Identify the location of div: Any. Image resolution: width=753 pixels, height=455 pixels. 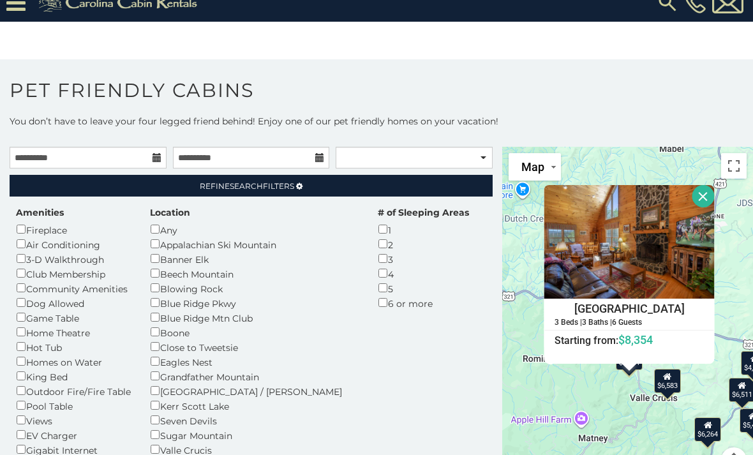
(254, 229).